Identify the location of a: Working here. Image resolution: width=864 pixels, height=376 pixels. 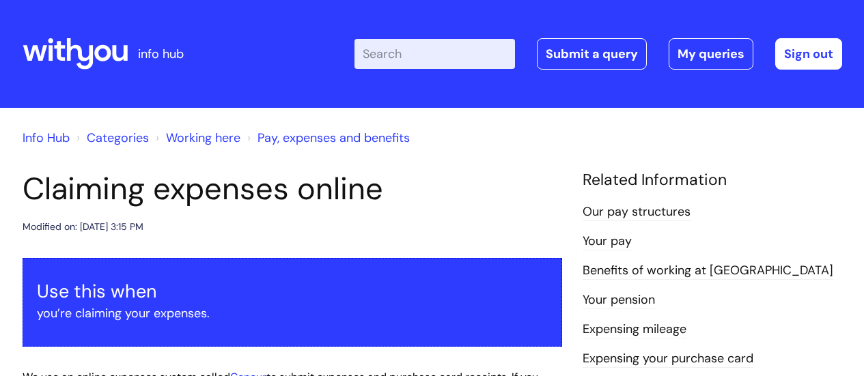
(203, 138).